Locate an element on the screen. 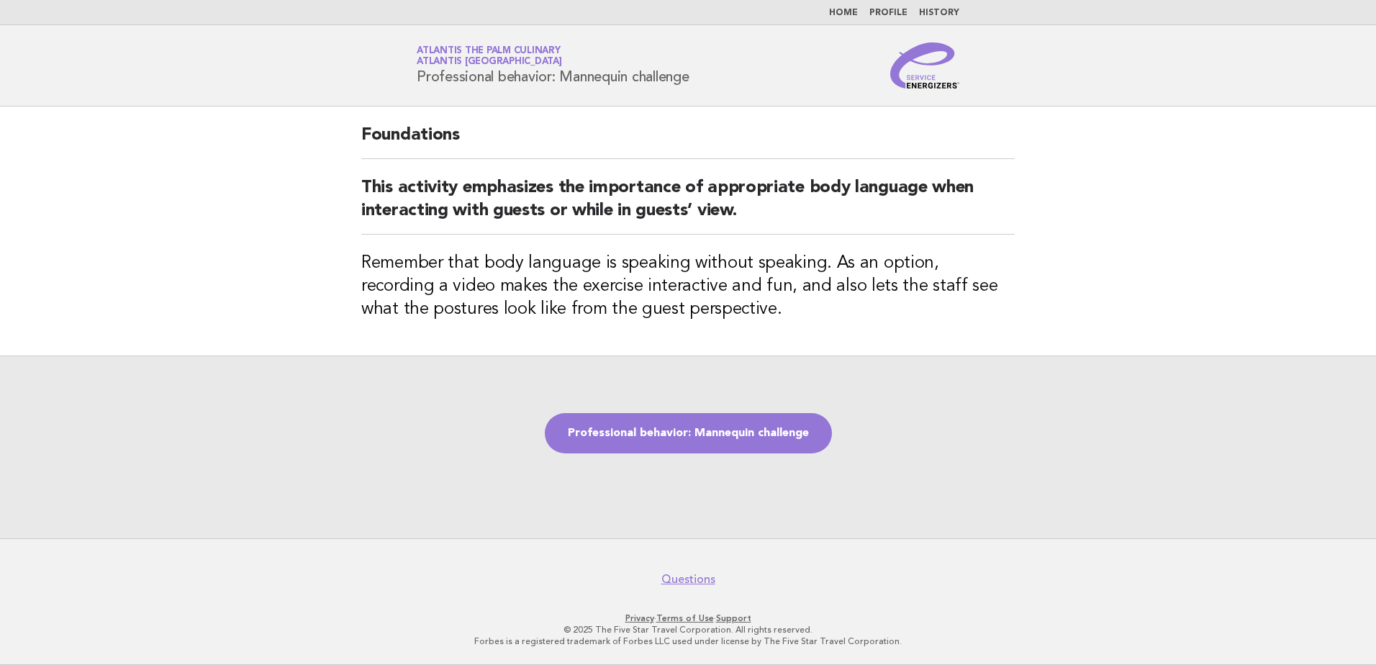  h3: Remember that body language is speaking without speaking. As an option, recording a video makes t... is located at coordinates (688, 286).